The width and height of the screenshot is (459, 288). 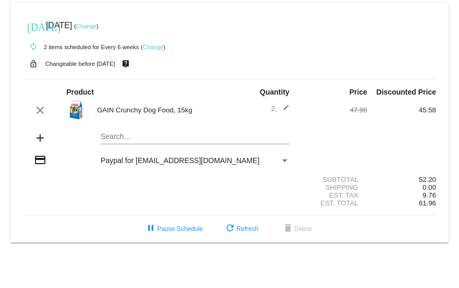 What do you see at coordinates (333, 179) in the screenshot?
I see `div: Subtotal` at bounding box center [333, 179].